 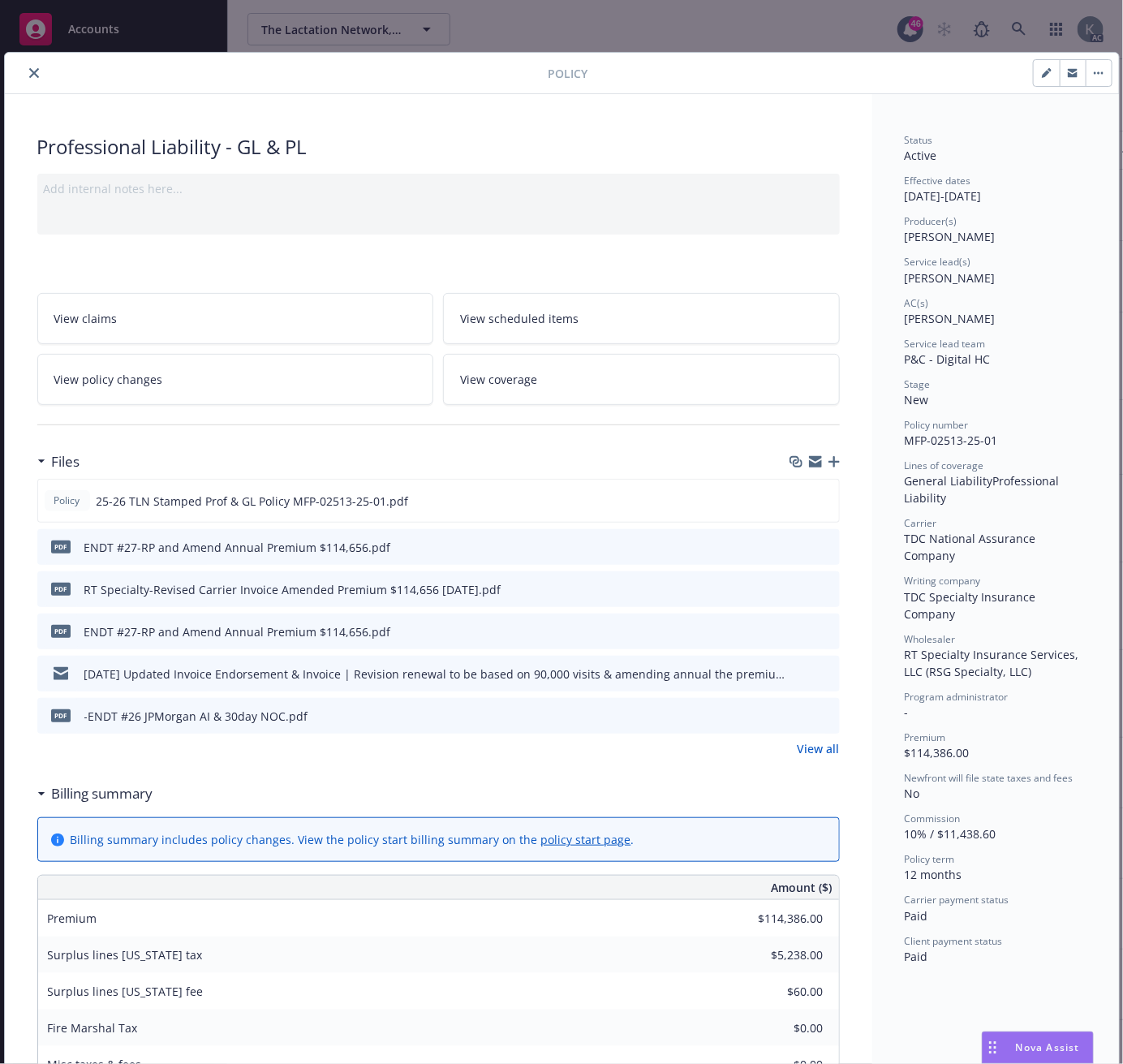 I want to click on span: Amount ($), so click(x=802, y=888).